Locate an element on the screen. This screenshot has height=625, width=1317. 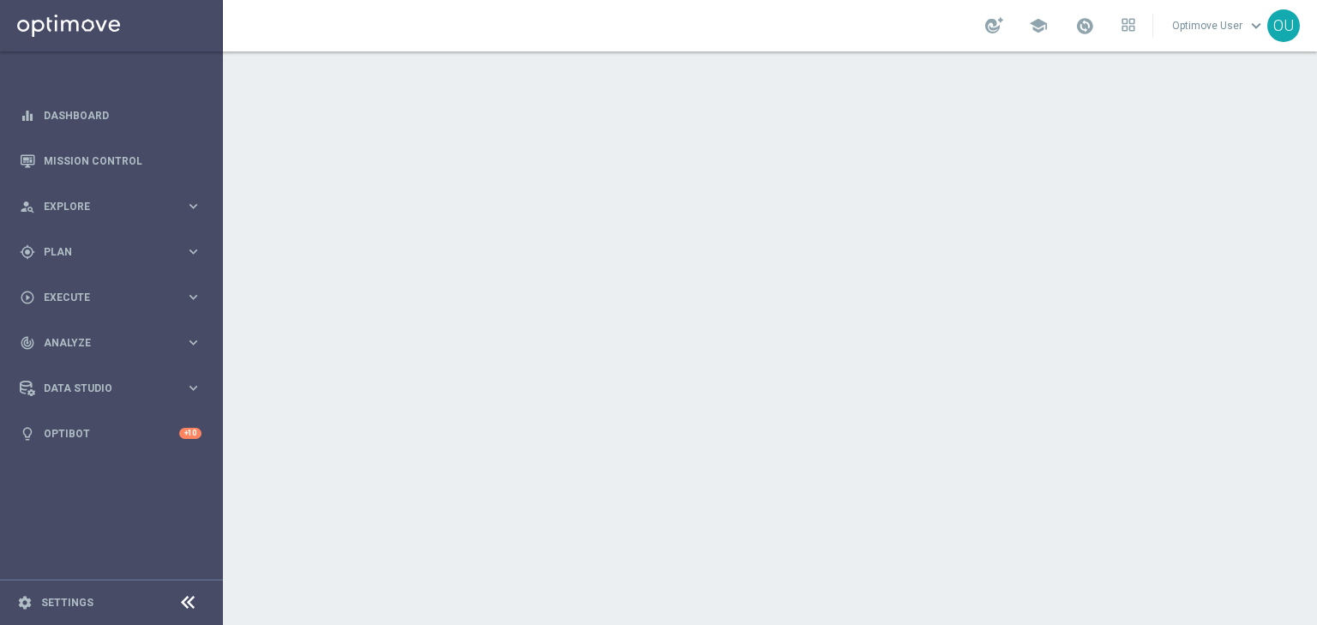
div: Analyze is located at coordinates (102, 343).